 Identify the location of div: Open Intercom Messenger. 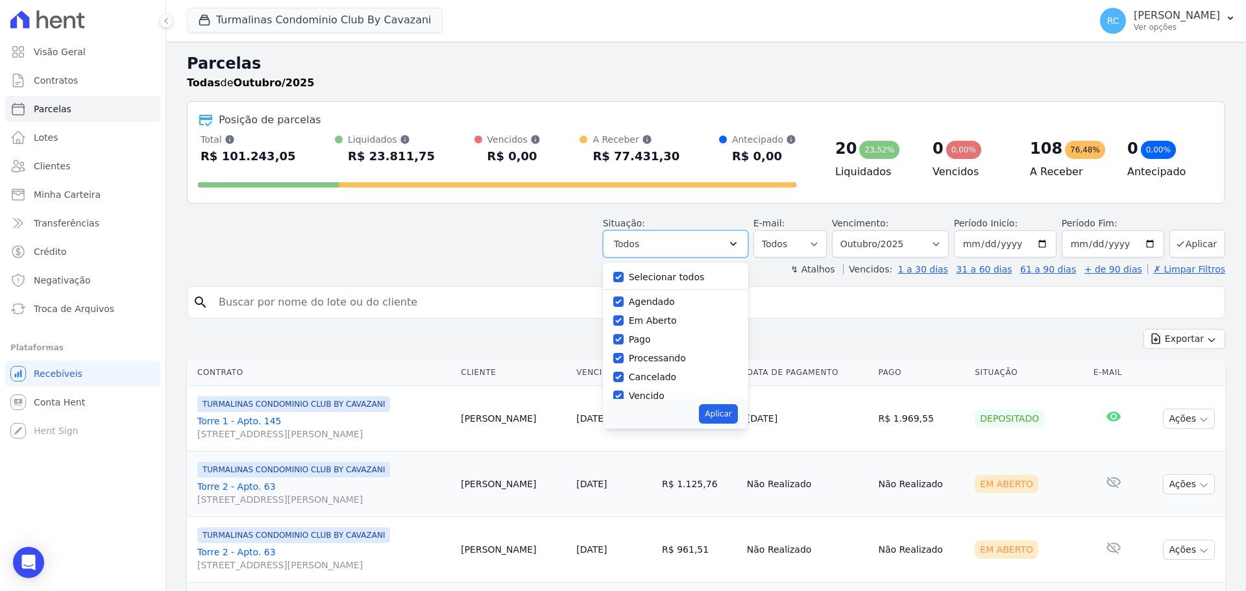
(29, 563).